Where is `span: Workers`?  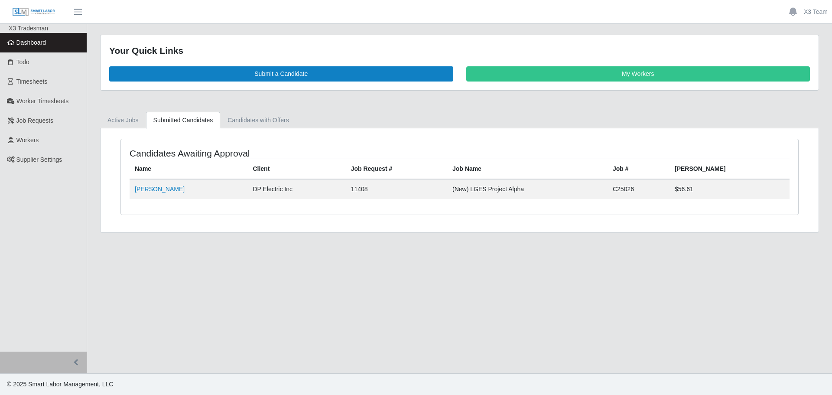 span: Workers is located at coordinates (28, 140).